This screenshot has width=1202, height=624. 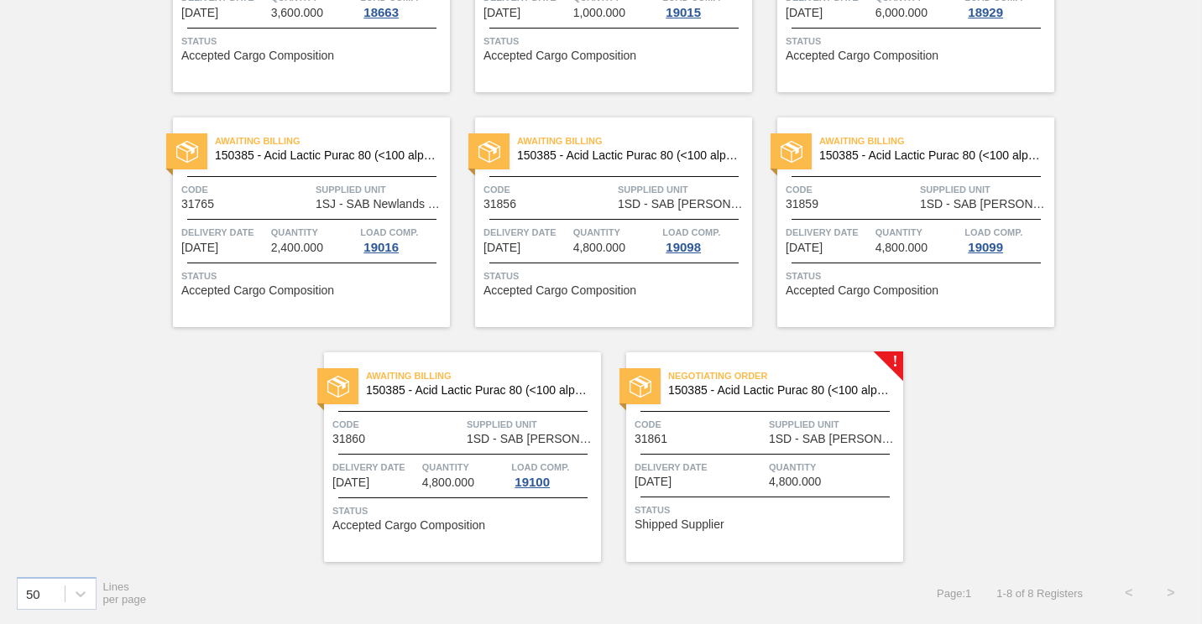 What do you see at coordinates (351, 483) in the screenshot?
I see `span: 10/20/2025` at bounding box center [351, 483].